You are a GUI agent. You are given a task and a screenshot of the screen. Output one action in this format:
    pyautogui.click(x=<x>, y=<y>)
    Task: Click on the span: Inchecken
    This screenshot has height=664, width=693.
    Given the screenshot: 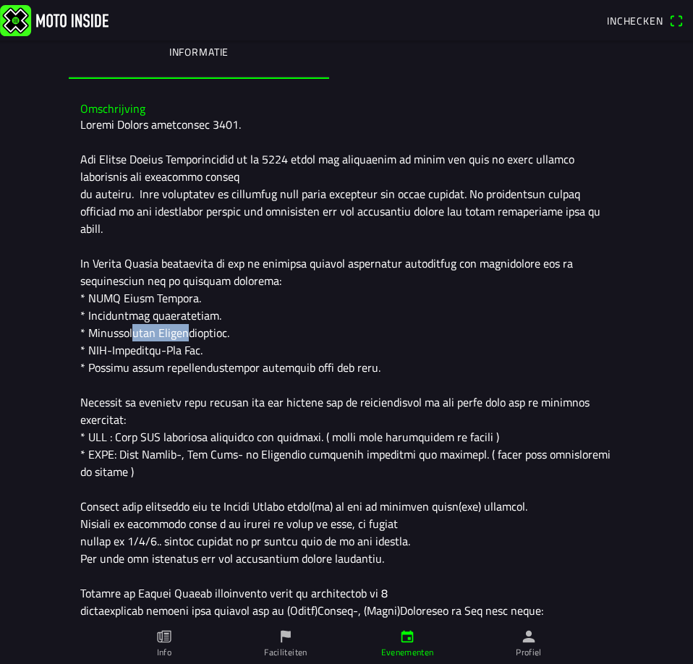 What is the action you would take?
    pyautogui.click(x=635, y=20)
    